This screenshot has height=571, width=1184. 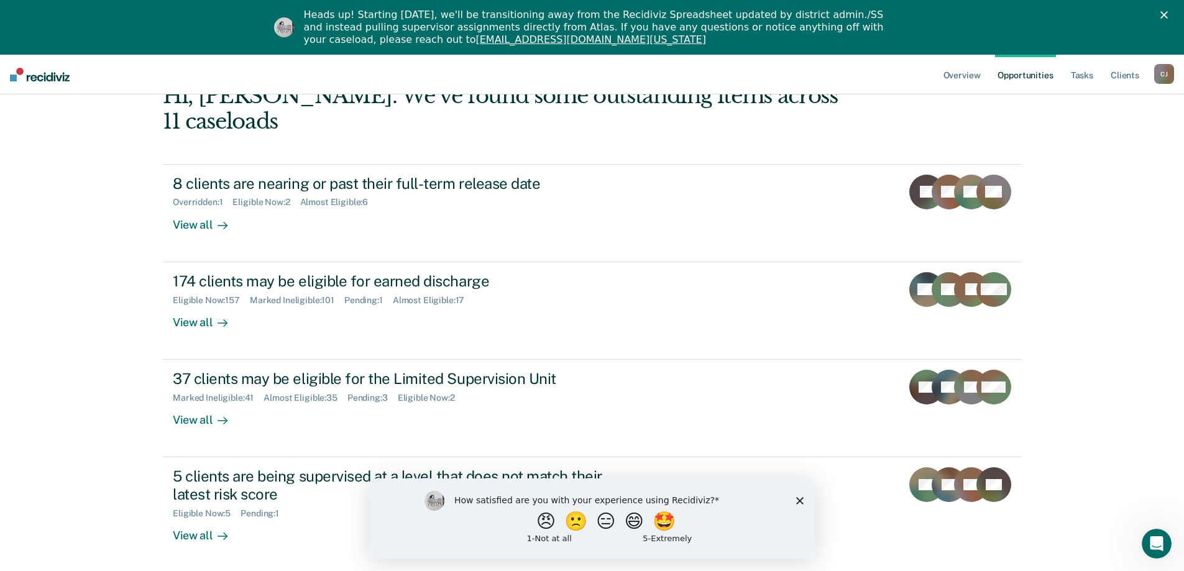 I want to click on a: Clients, so click(x=1125, y=75).